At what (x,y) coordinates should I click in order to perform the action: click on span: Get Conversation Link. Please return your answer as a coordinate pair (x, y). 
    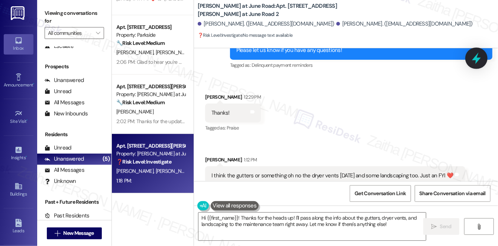
    Looking at the image, I should click on (380, 193).